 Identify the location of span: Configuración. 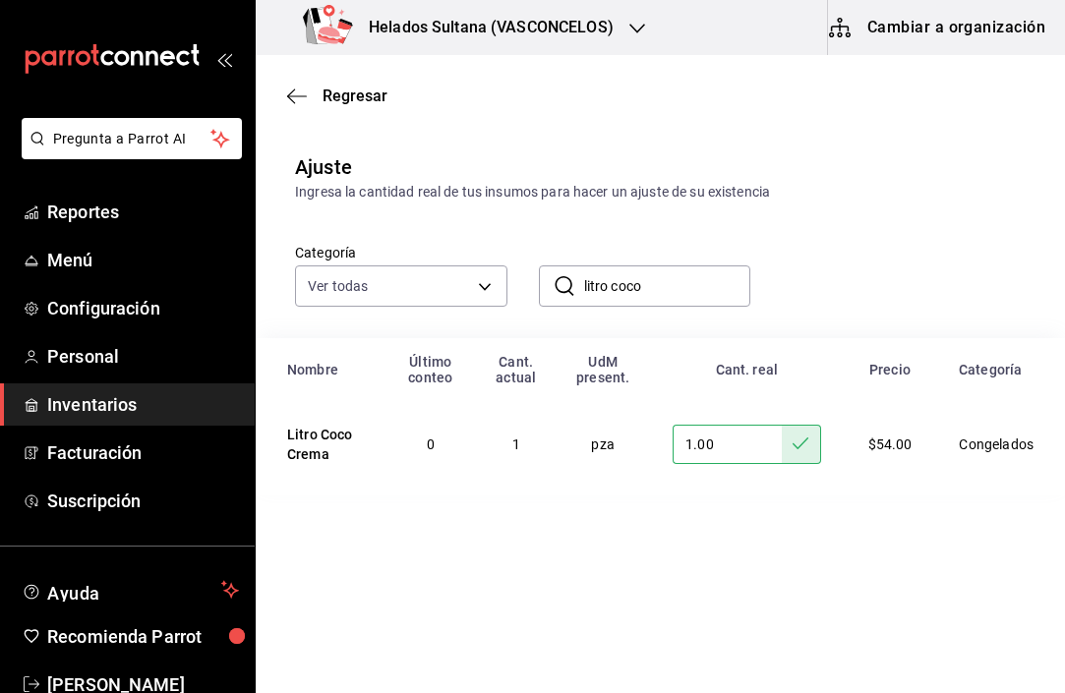
(143, 308).